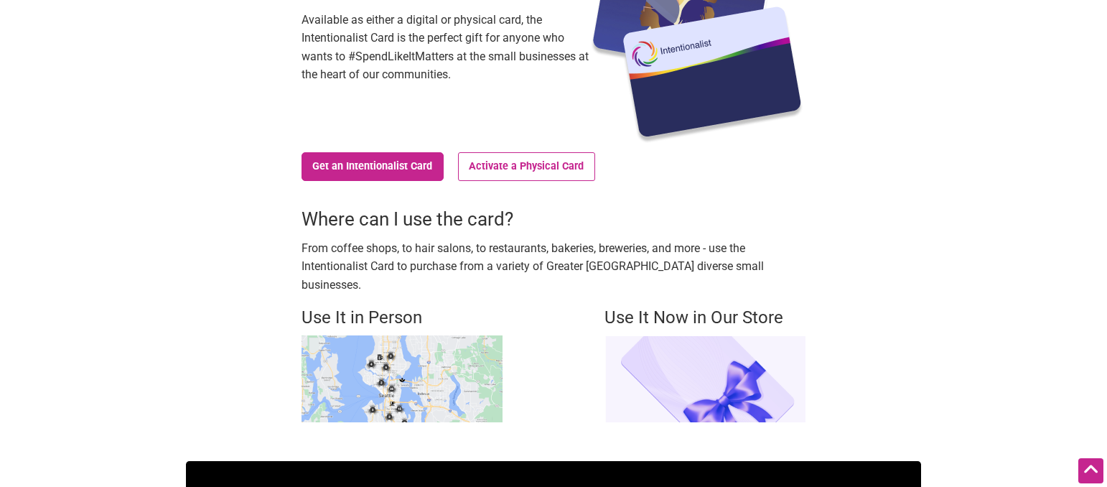 The height and width of the screenshot is (487, 1107). What do you see at coordinates (1091, 470) in the screenshot?
I see `div: Scroll Back to Top` at bounding box center [1091, 470].